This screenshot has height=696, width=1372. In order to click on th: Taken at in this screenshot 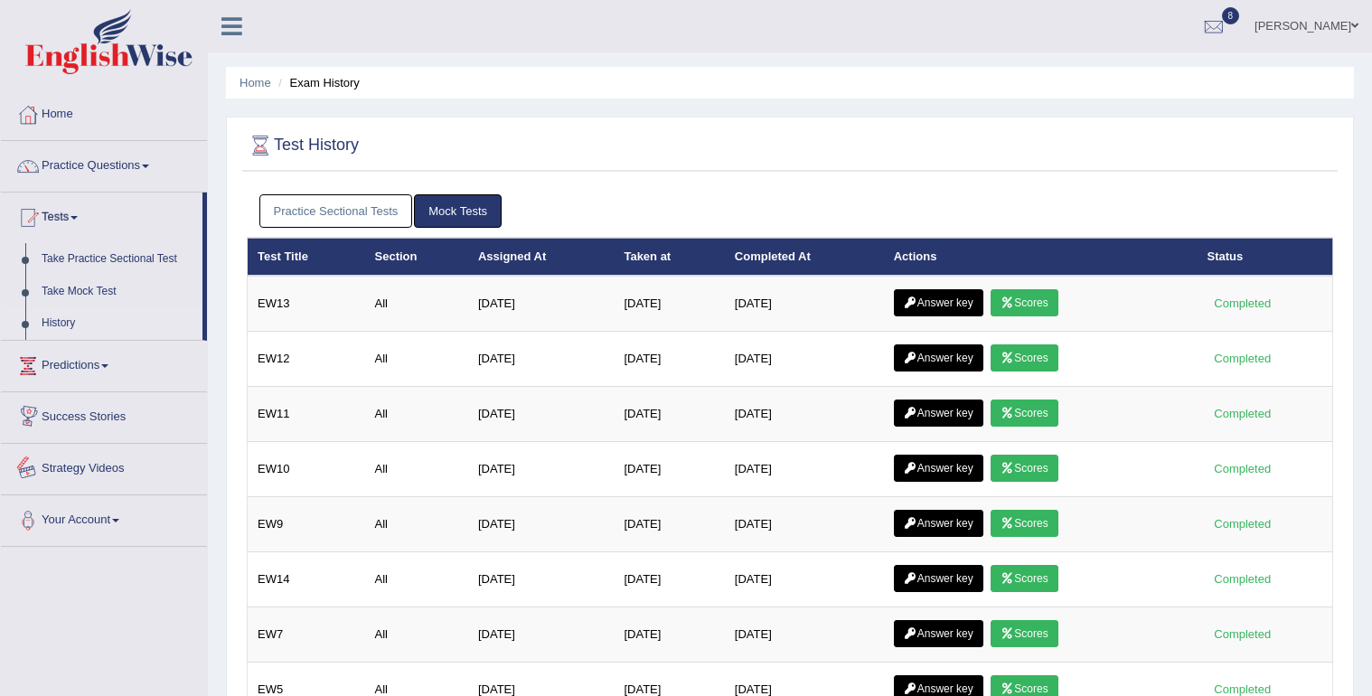, I will do `click(669, 257)`.